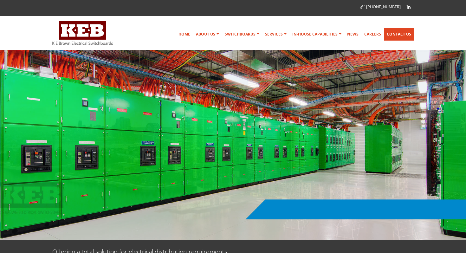  Describe the element at coordinates (82, 33) in the screenshot. I see `img: K E Brown Electrical Switchboards` at that location.